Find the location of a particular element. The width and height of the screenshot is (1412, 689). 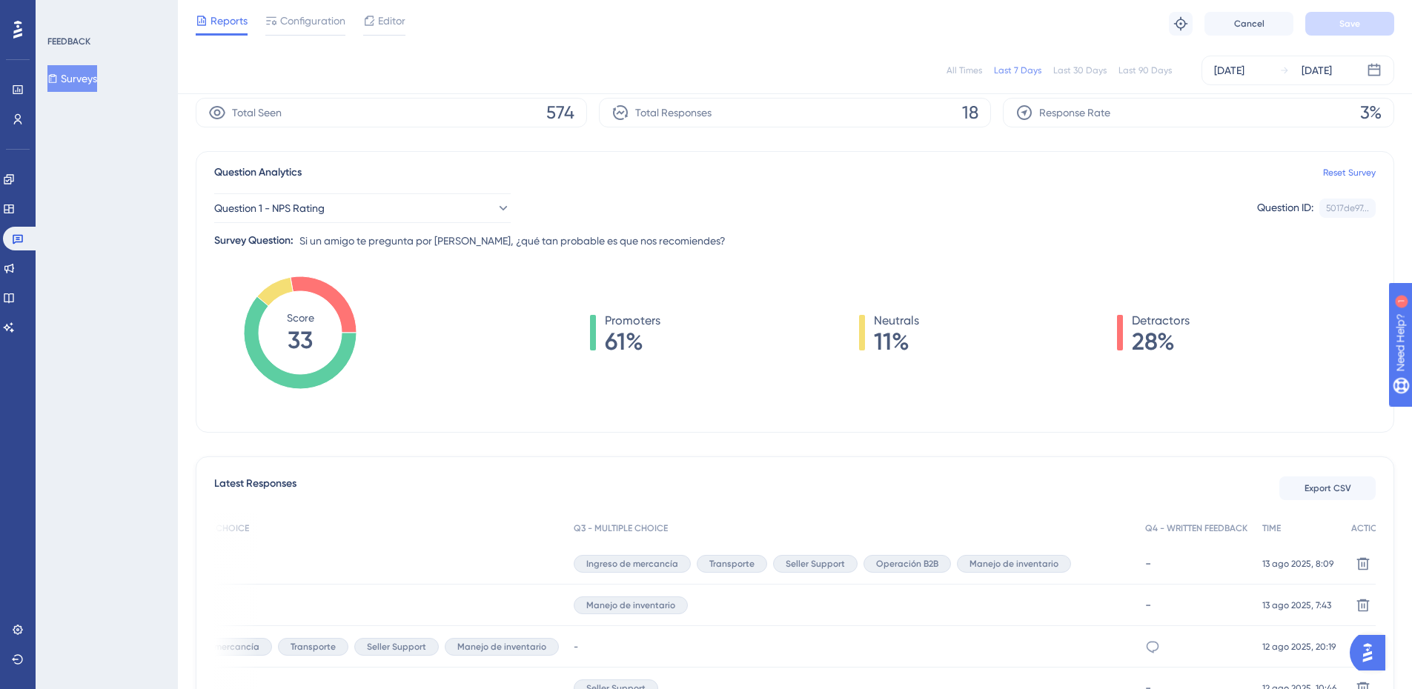

span: Question 1 - NPS Rating is located at coordinates (269, 208).